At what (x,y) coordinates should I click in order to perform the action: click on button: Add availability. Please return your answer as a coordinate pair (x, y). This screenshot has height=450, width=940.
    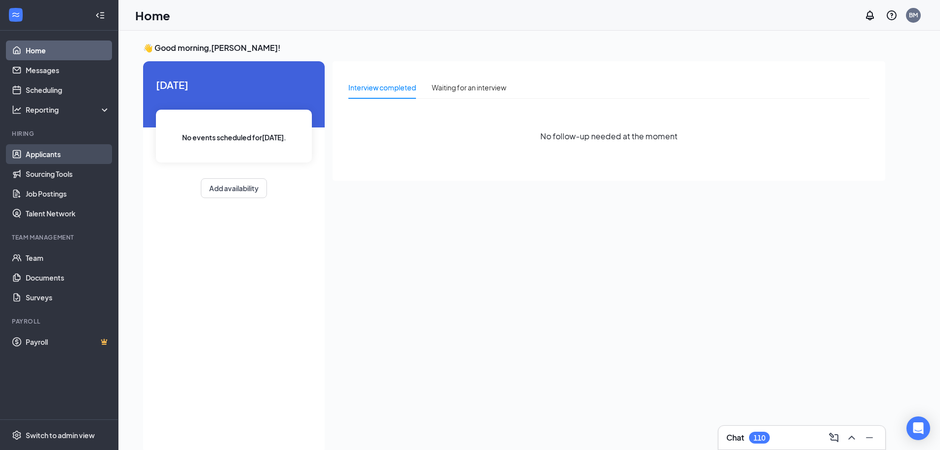
    Looking at the image, I should click on (234, 188).